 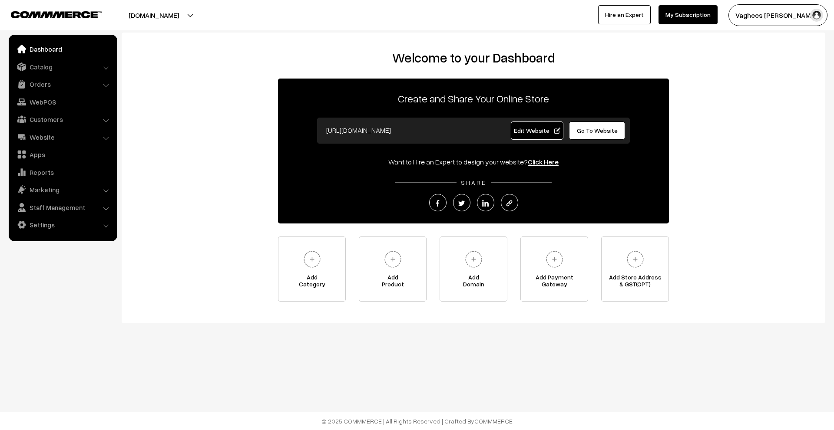 What do you see at coordinates (537, 131) in the screenshot?
I see `a: Edit Website` at bounding box center [537, 131].